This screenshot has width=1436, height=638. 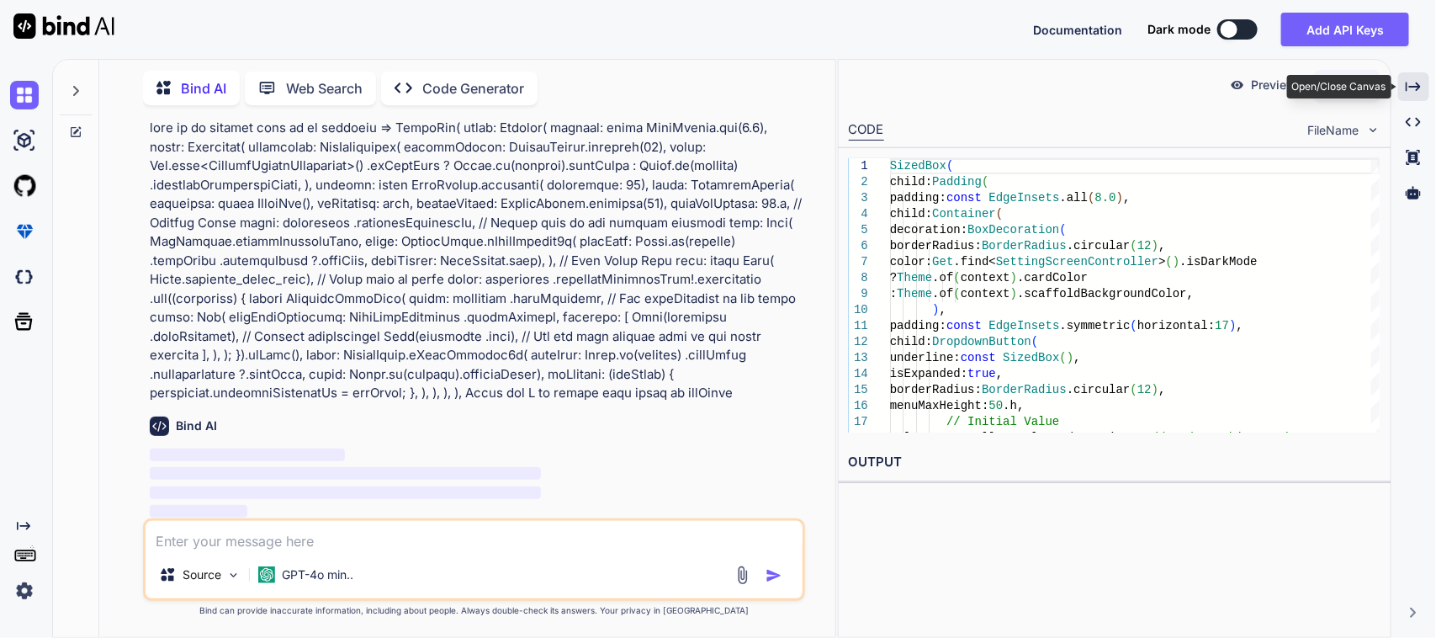 What do you see at coordinates (940, 405) in the screenshot?
I see `span: menuMaxHeight:` at bounding box center [940, 405].